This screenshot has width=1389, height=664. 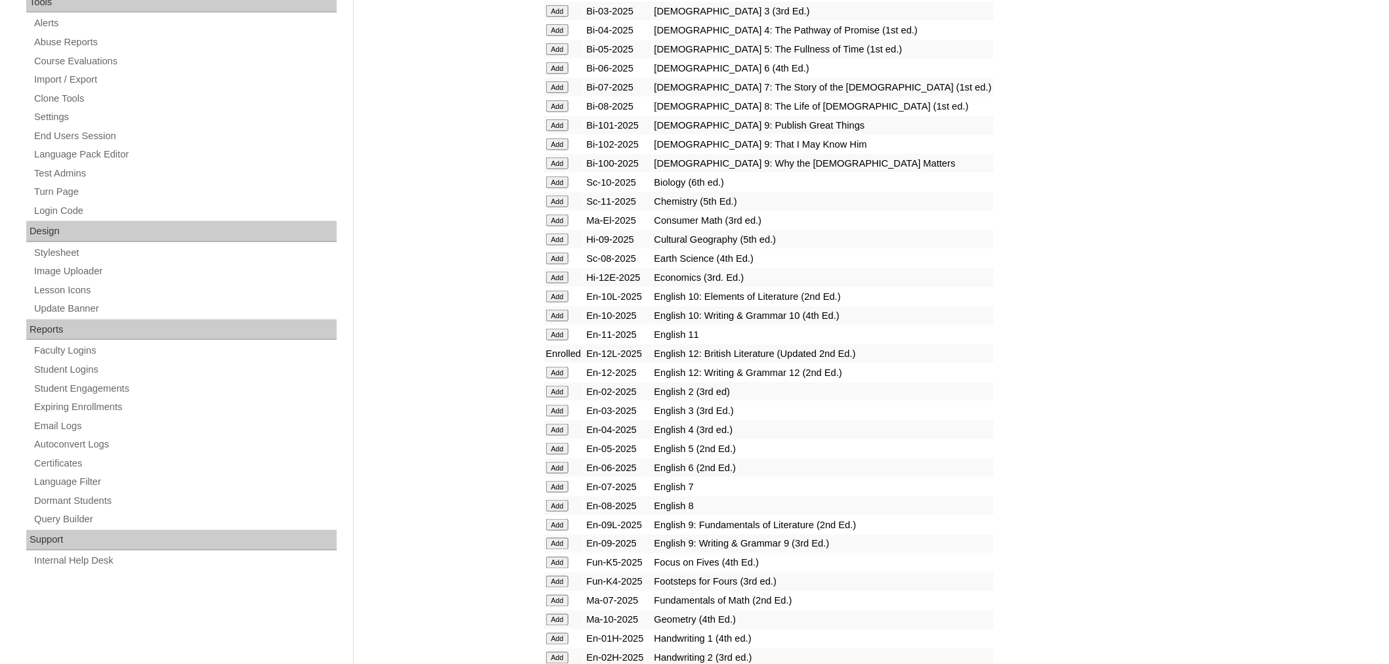 What do you see at coordinates (618, 335) in the screenshot?
I see `td: En-11-2025` at bounding box center [618, 335].